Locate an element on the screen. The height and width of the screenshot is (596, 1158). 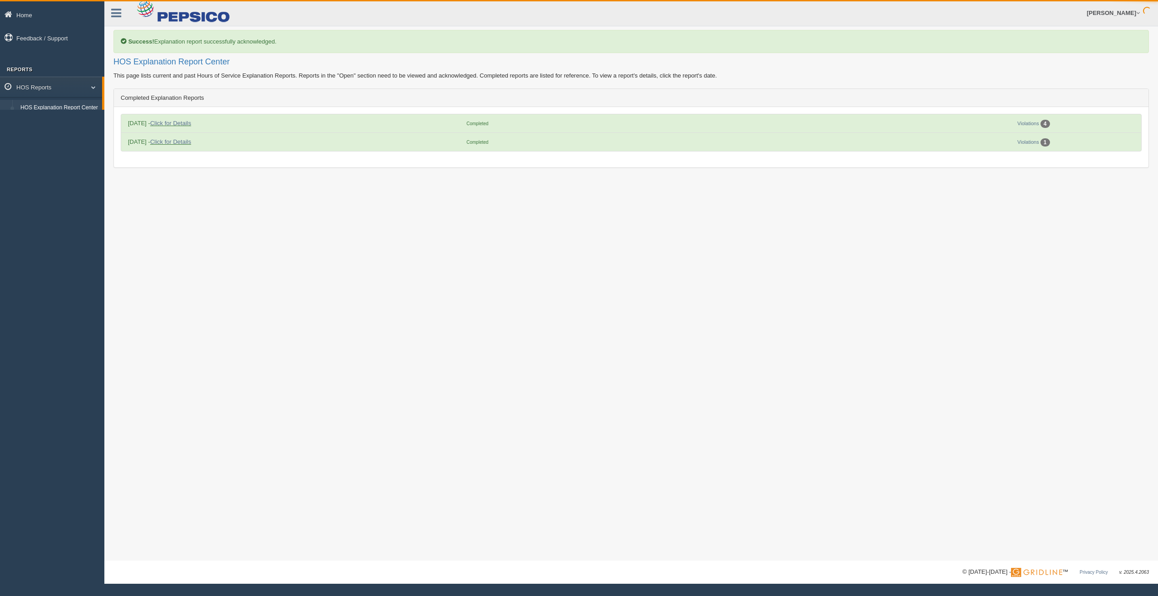
div: 1 is located at coordinates (1045, 142).